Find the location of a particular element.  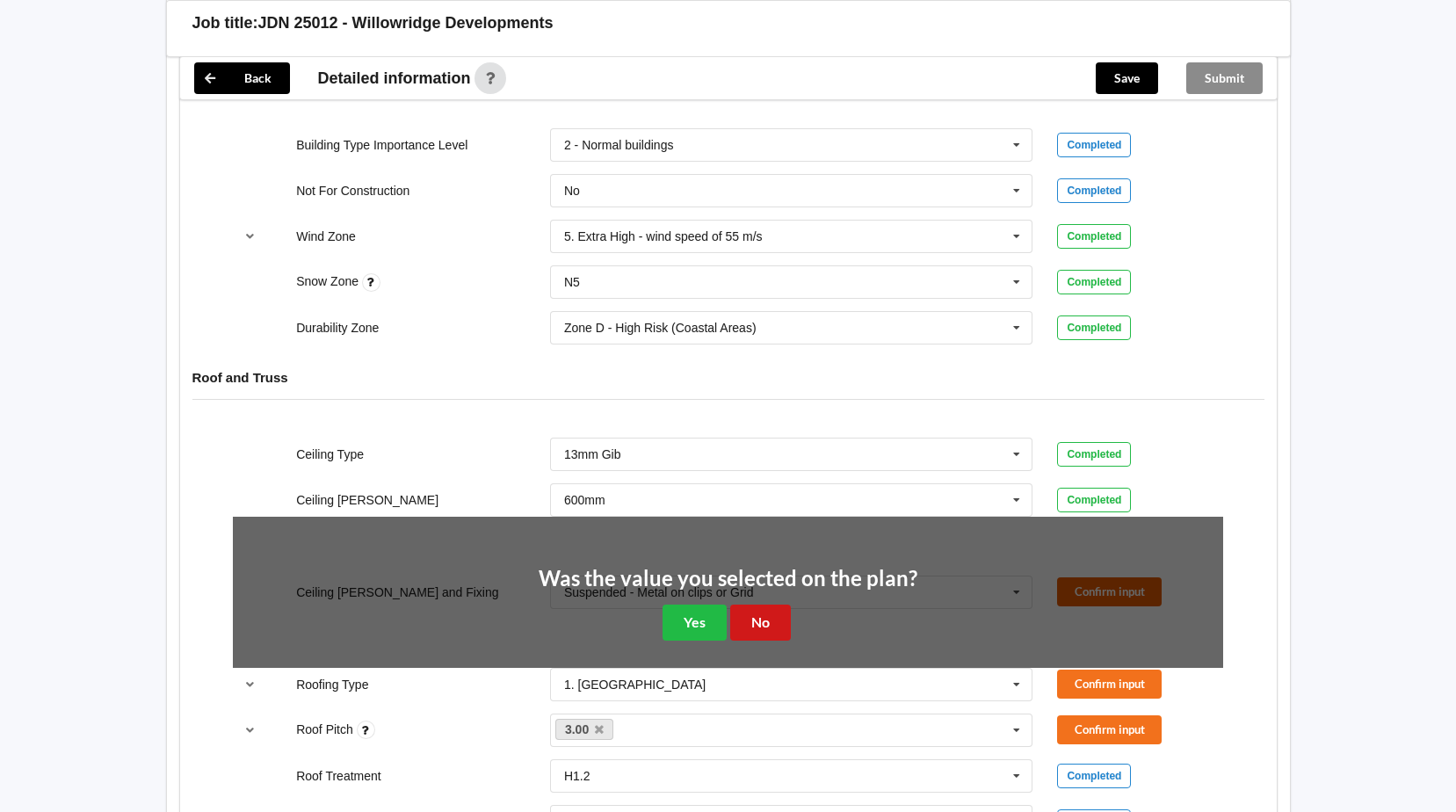

label: Durability Zone is located at coordinates (337, 328).